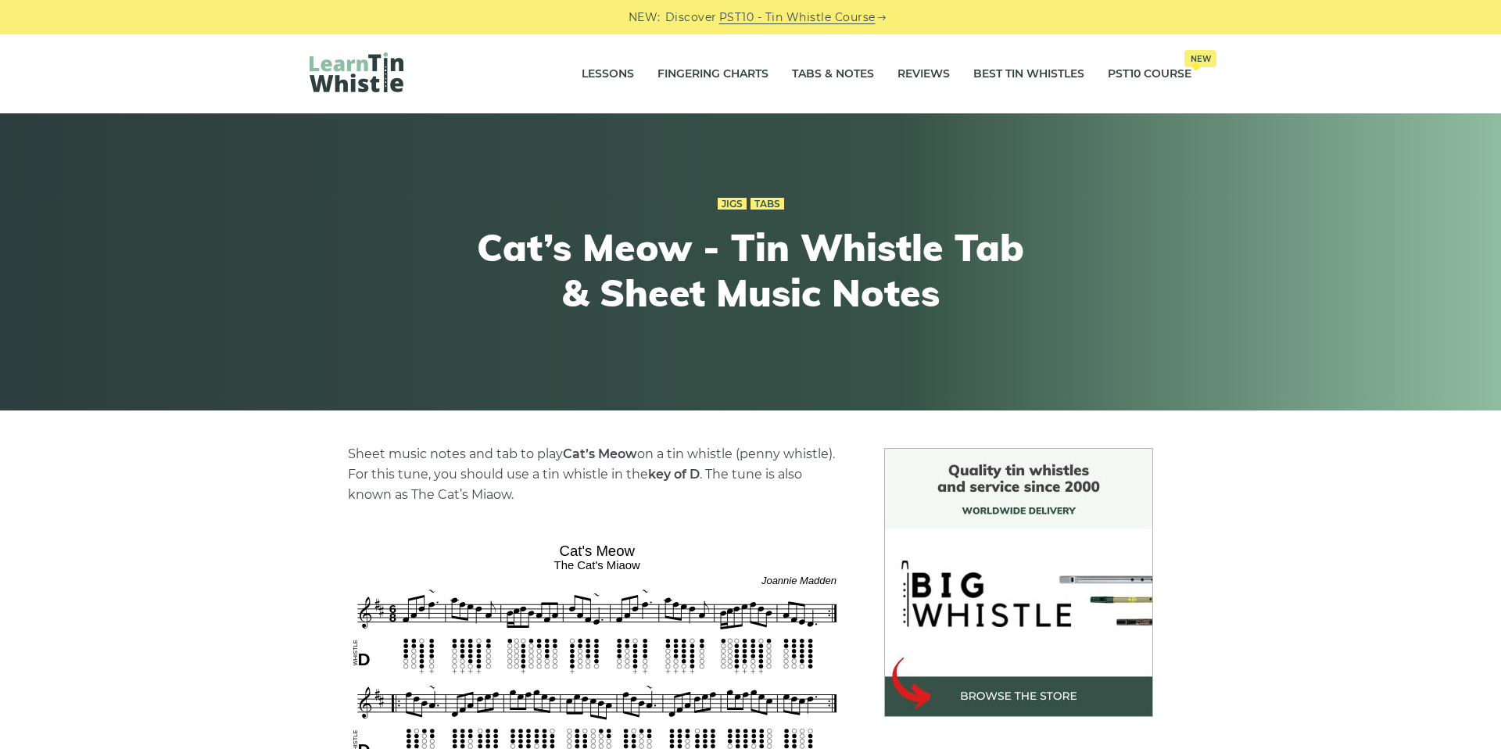 The width and height of the screenshot is (1501, 749). I want to click on strong: Cat’s Meow, so click(600, 453).